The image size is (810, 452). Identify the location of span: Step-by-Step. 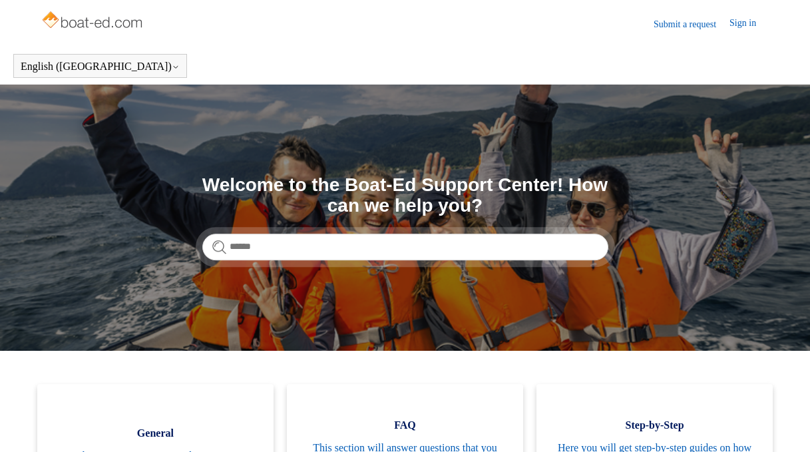
(654, 425).